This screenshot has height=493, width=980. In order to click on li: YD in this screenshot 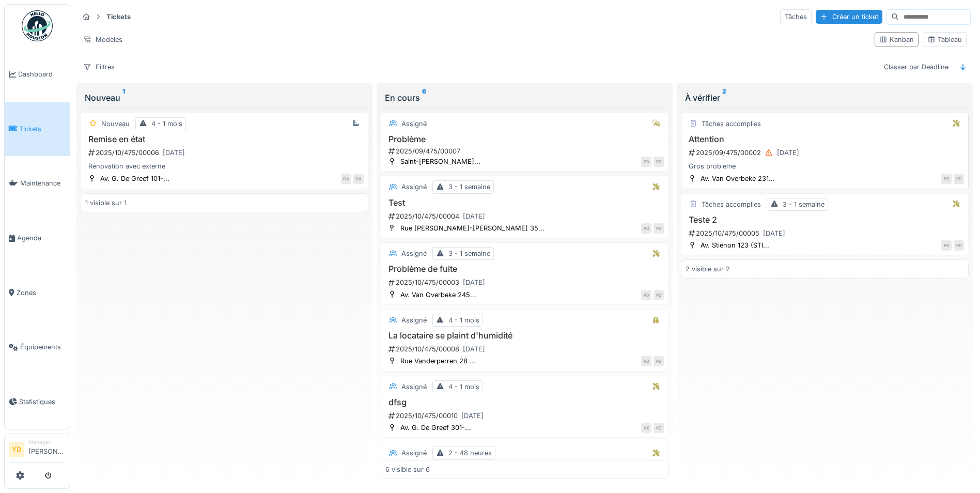, I will do `click(17, 450)`.